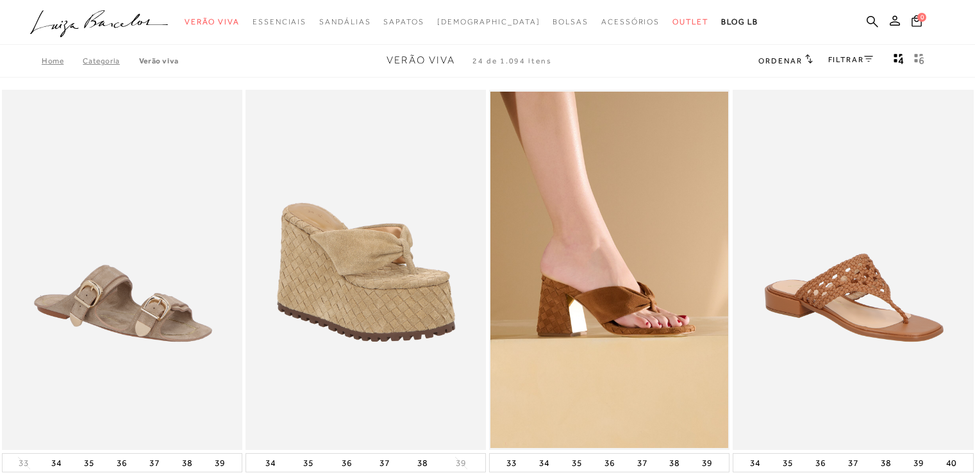 The image size is (975, 473). I want to click on img: SANDÁLIA DE DEDO EM CAMURÇA CARAMELO COM SALTO BLOCO TRESSÊ, so click(609, 270).